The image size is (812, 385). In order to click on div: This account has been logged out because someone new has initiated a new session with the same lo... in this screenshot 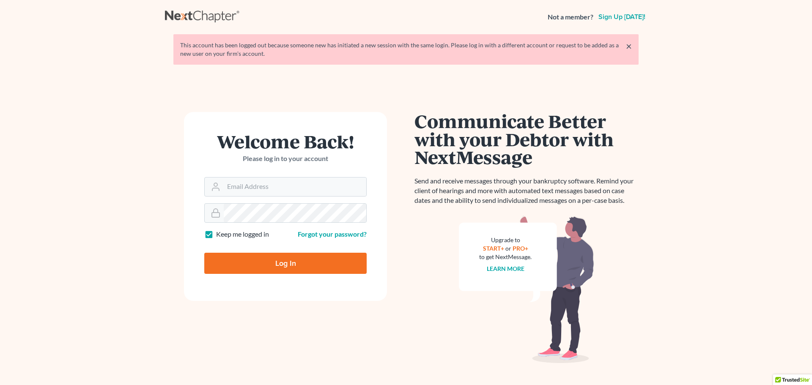, I will do `click(406, 49)`.